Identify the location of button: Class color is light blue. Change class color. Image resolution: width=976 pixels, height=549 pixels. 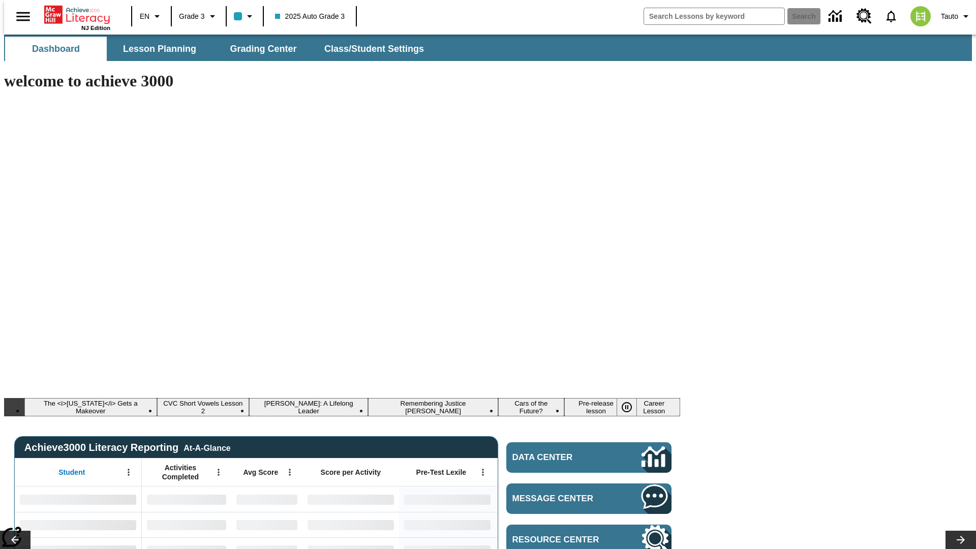
(244, 16).